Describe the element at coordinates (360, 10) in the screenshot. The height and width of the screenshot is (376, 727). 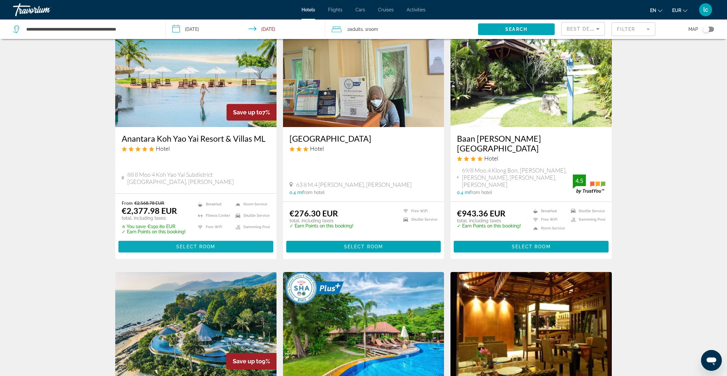
I see `span: Cars` at that location.